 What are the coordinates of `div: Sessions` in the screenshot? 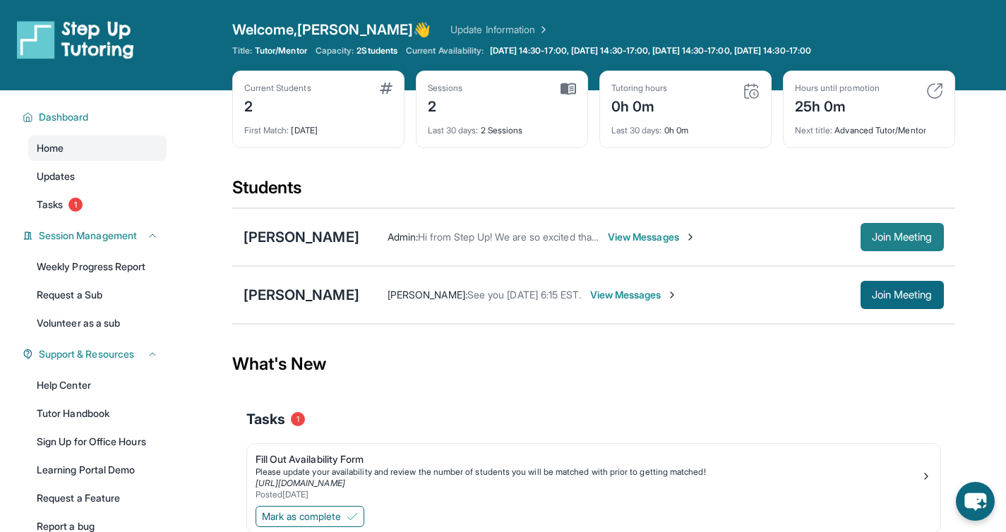 It's located at (445, 88).